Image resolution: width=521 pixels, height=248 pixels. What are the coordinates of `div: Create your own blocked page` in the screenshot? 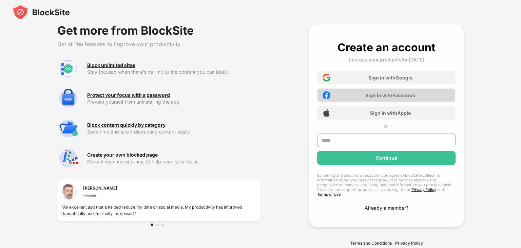 It's located at (122, 155).